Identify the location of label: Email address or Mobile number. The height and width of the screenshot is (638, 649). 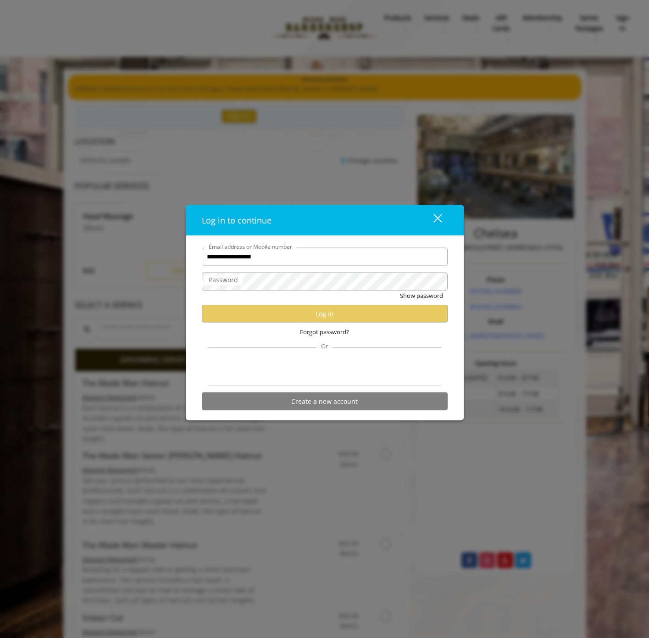
(251, 246).